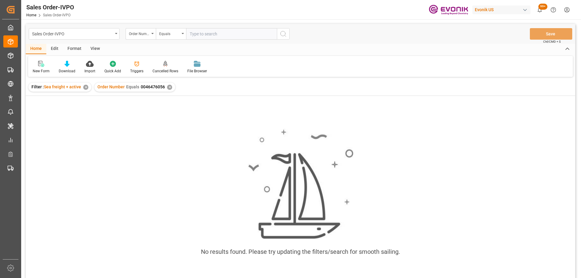 The image size is (581, 278). I want to click on button: Help Center, so click(553, 10).